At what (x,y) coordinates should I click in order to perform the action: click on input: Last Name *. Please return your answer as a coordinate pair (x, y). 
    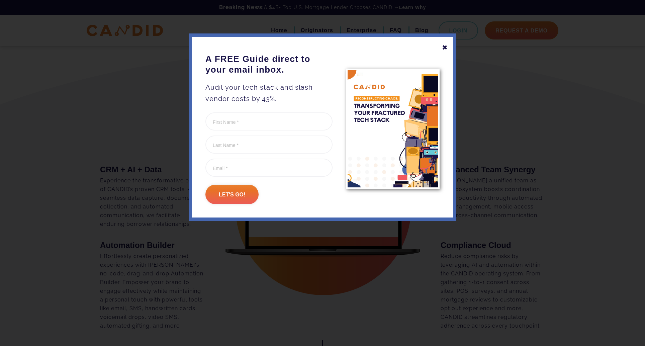
    Looking at the image, I should click on (269, 145).